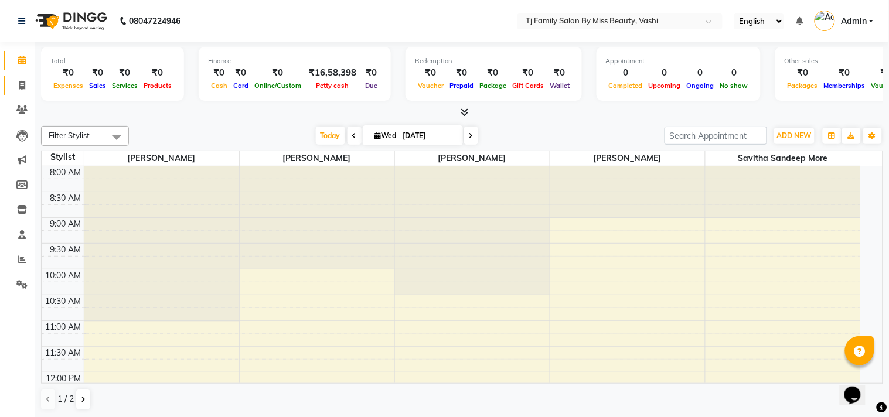  Describe the element at coordinates (66, 399) in the screenshot. I see `span: 1 / 2` at that location.